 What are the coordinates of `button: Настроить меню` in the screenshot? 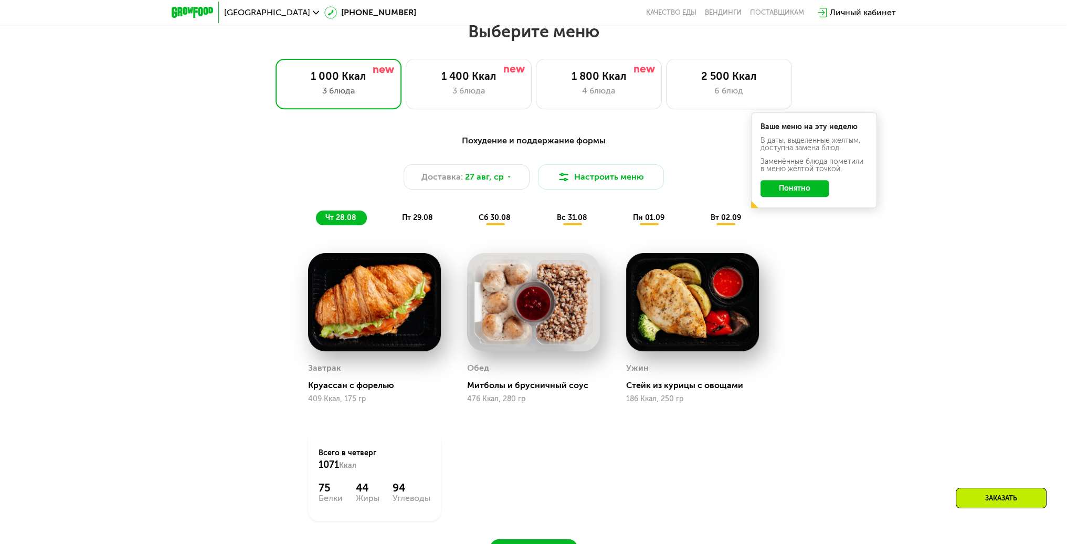 It's located at (601, 177).